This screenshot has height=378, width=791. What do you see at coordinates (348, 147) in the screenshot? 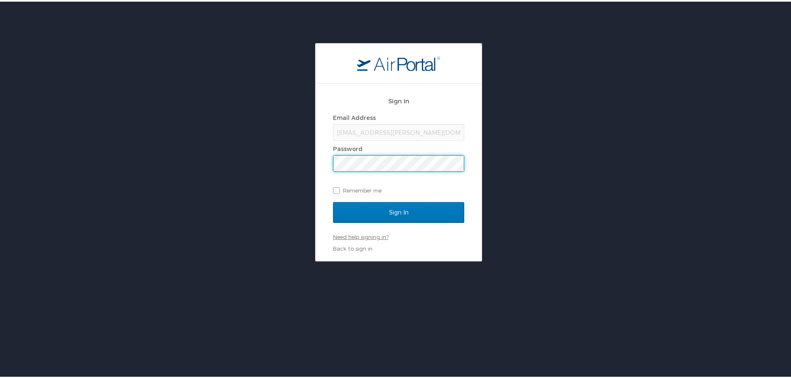
I see `label: Password` at bounding box center [348, 147].